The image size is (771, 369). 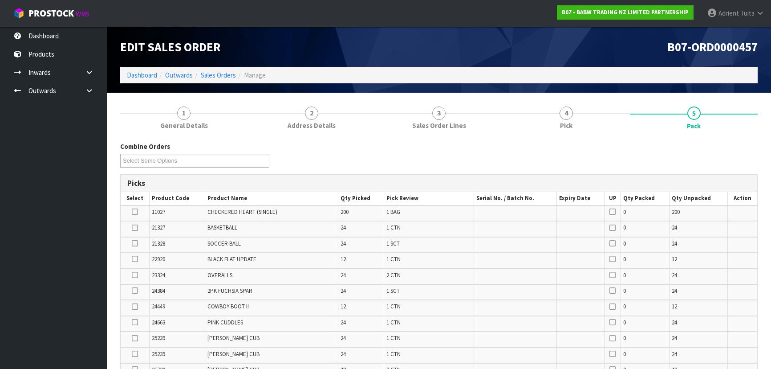 I want to click on span: 21328, so click(x=158, y=243).